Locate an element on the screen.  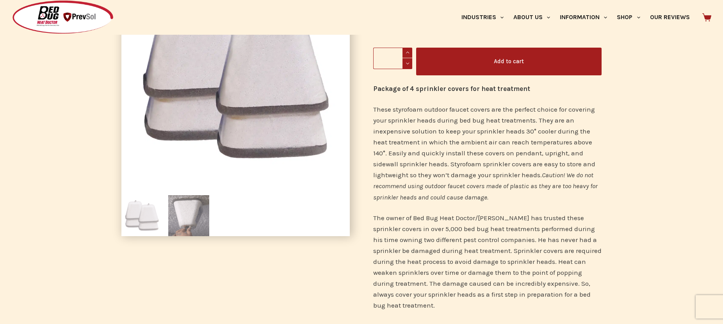
em: Caution! is located at coordinates (553, 175).